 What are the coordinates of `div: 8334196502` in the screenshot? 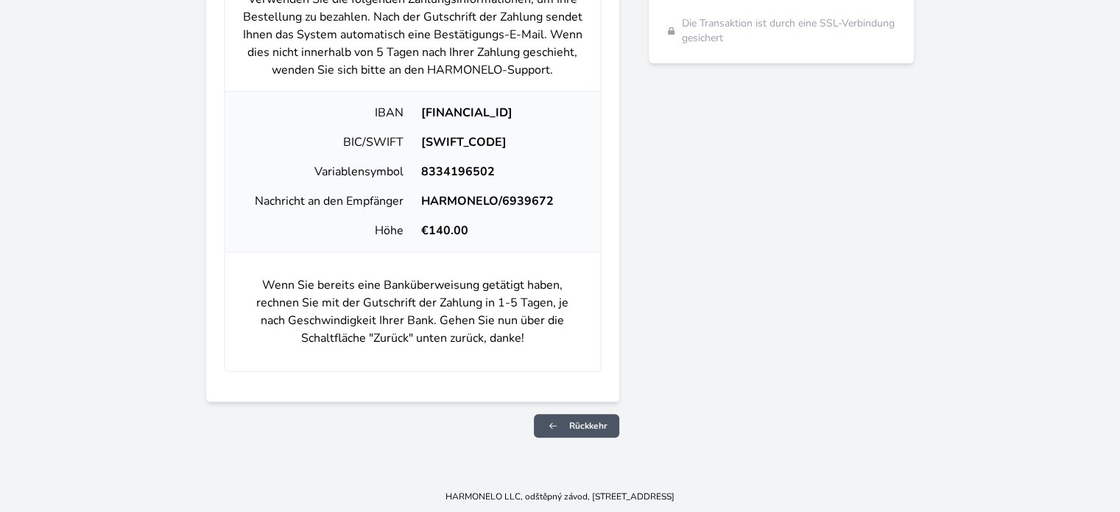 It's located at (500, 172).